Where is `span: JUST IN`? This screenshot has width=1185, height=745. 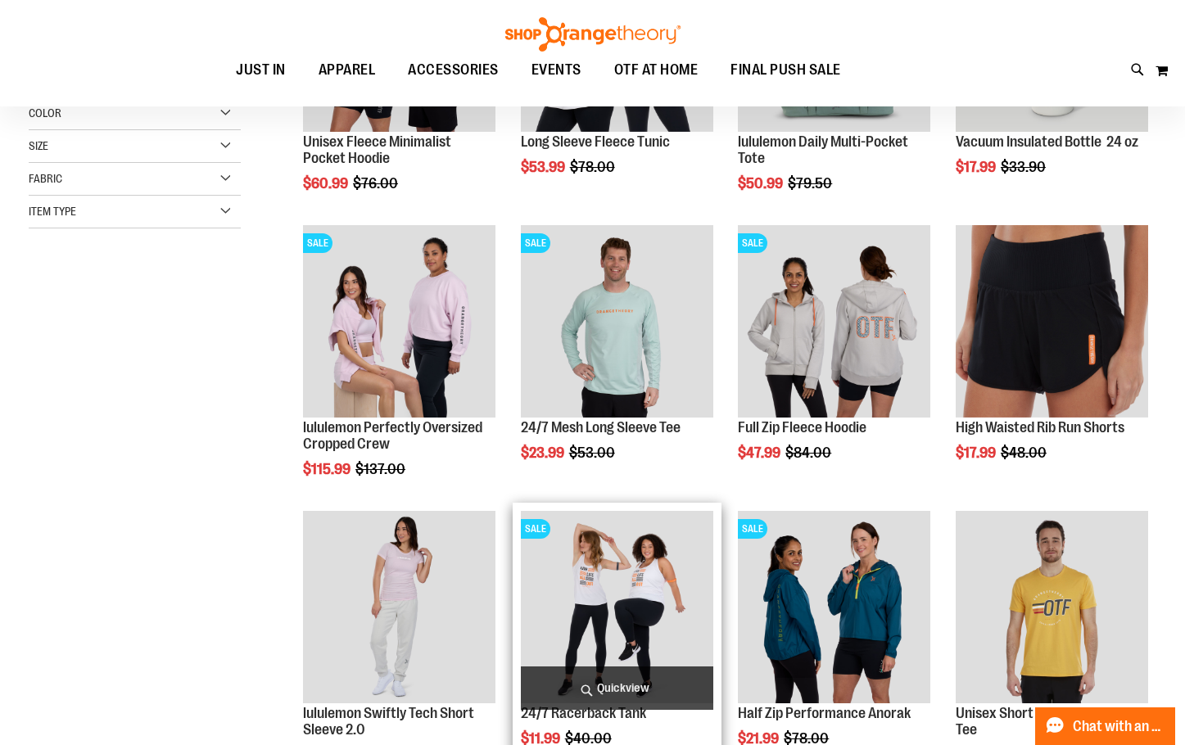 span: JUST IN is located at coordinates (260, 70).